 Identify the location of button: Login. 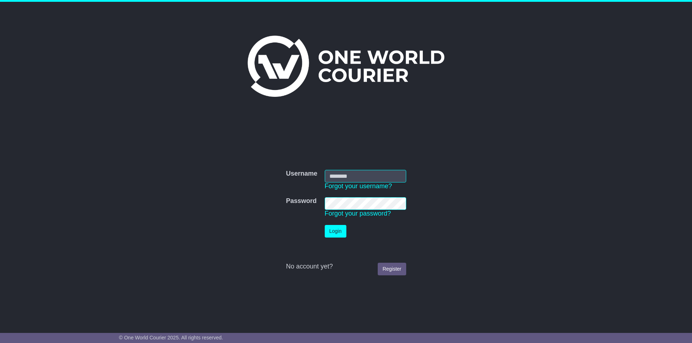
(335, 231).